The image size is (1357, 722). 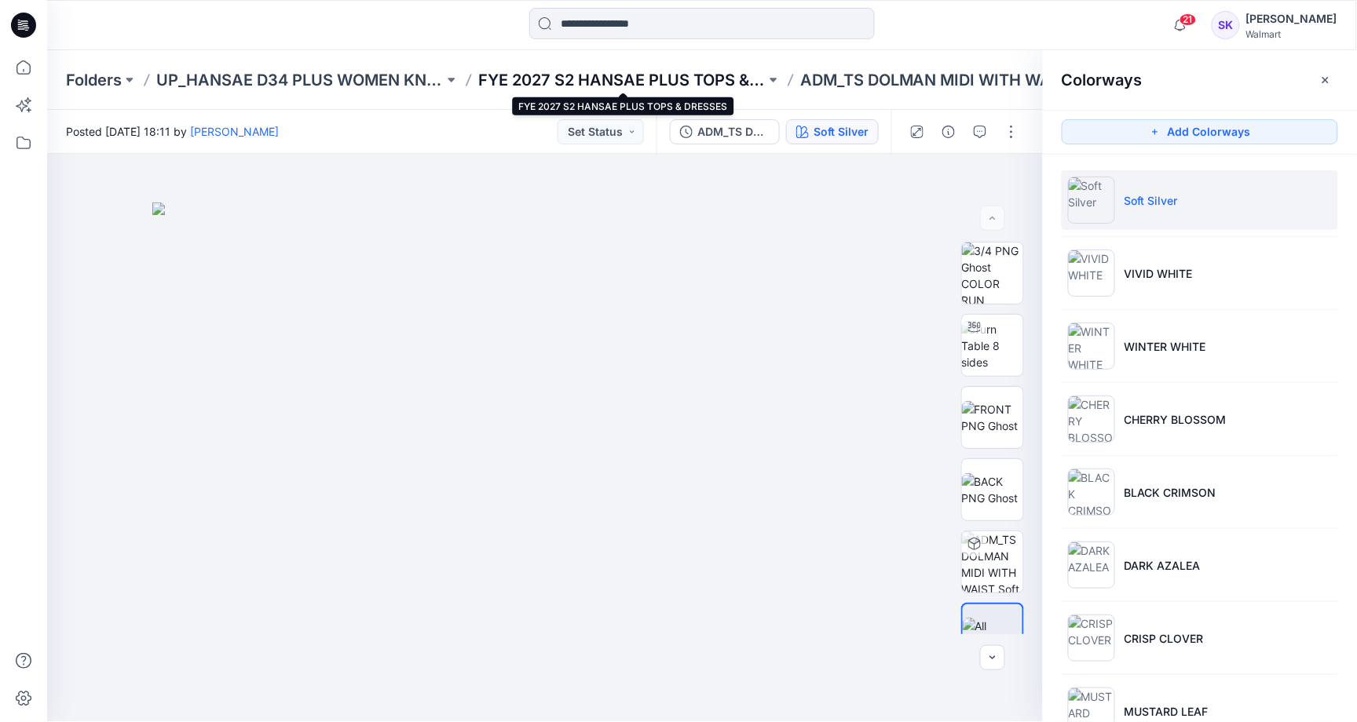 What do you see at coordinates (725, 132) in the screenshot?
I see `button: ADM_TS DOLMAN MIDI WITH WAIST` at bounding box center [725, 132].